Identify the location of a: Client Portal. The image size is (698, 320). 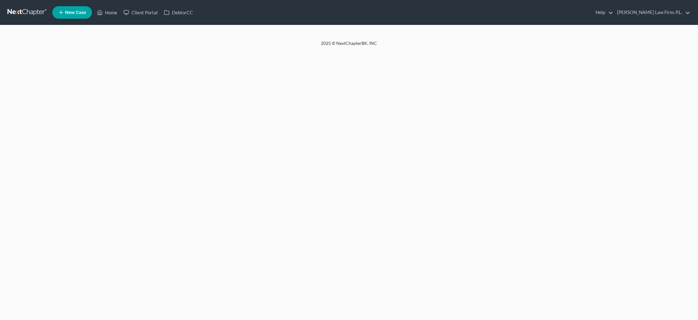
(140, 12).